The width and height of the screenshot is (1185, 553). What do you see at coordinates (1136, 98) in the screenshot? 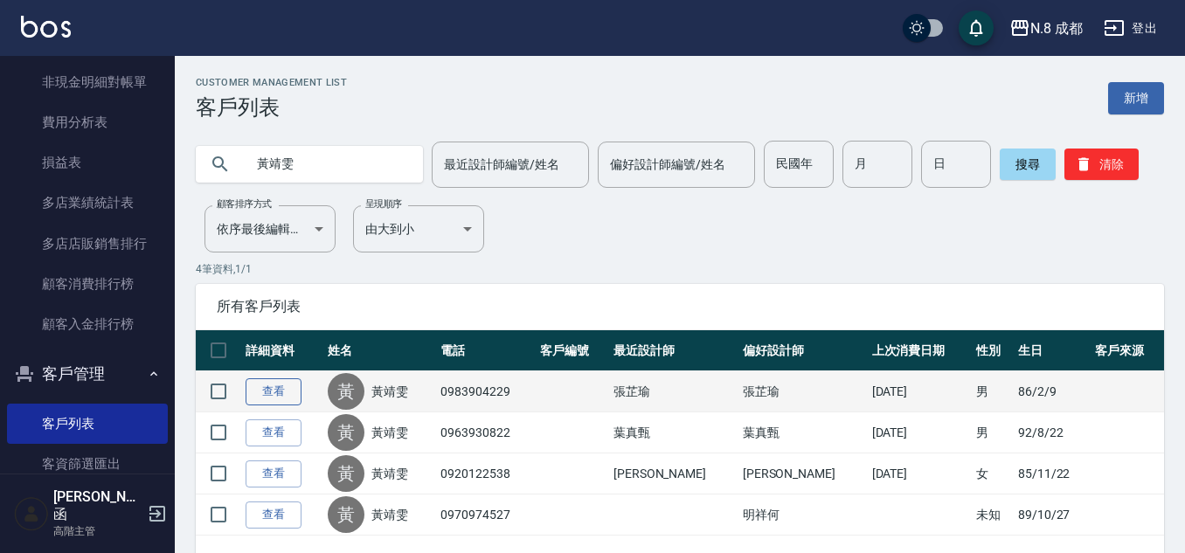
I see `a: 新增` at bounding box center [1136, 98].